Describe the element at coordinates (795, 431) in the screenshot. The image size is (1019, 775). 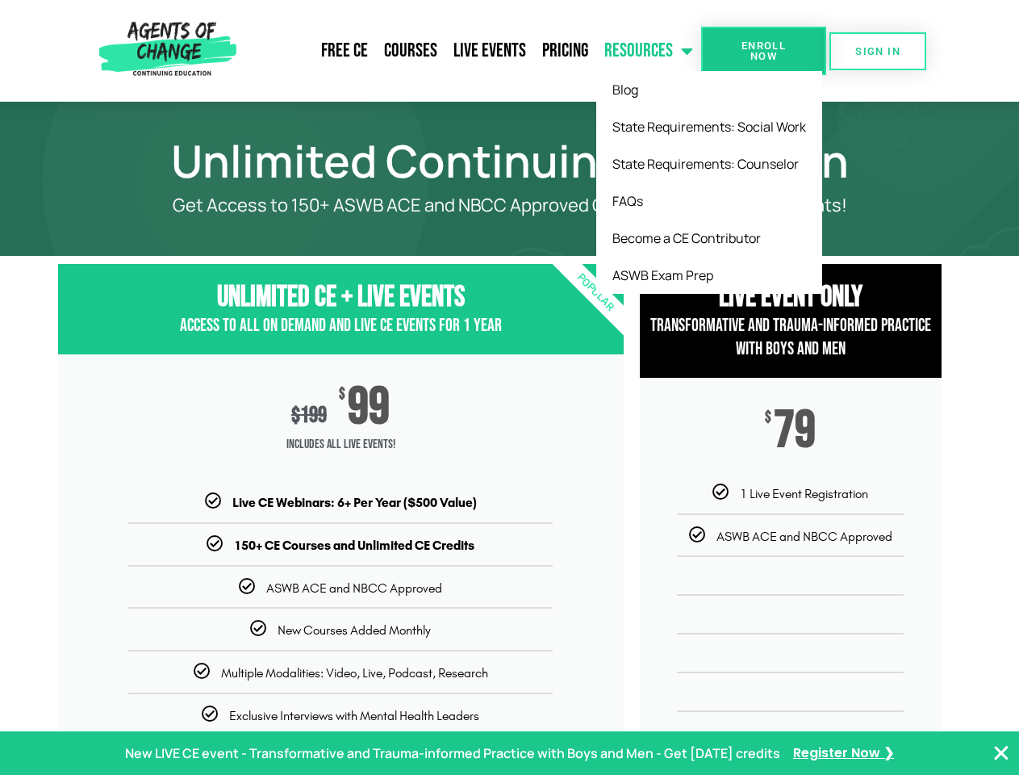
I see `span: 79` at that location.